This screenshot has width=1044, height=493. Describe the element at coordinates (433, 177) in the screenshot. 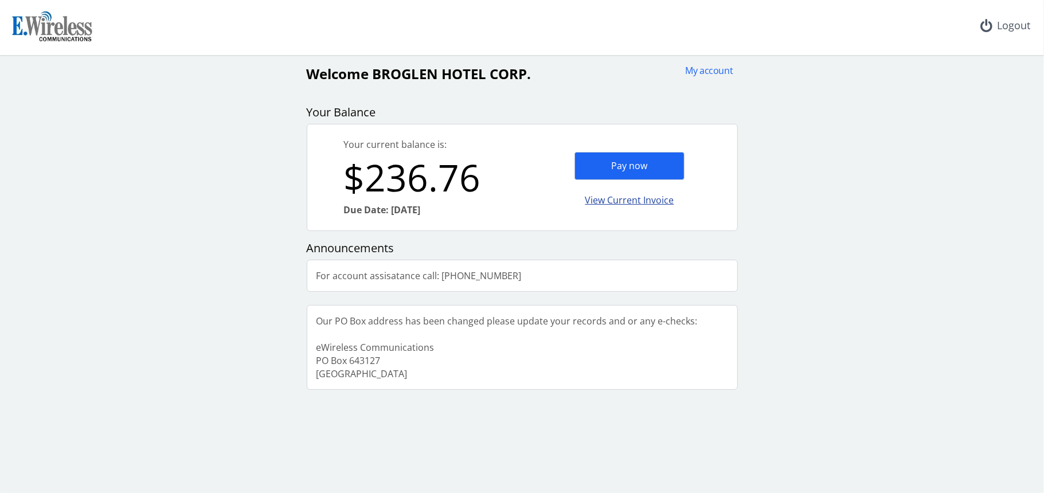

I see `div: $236.76` at that location.